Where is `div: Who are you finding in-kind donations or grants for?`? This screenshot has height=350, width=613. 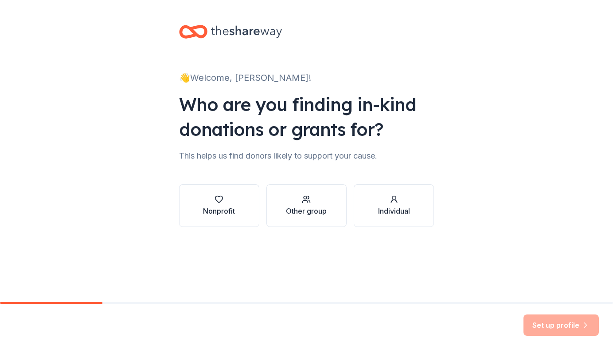
div: Who are you finding in-kind donations or grants for? is located at coordinates (307, 117).